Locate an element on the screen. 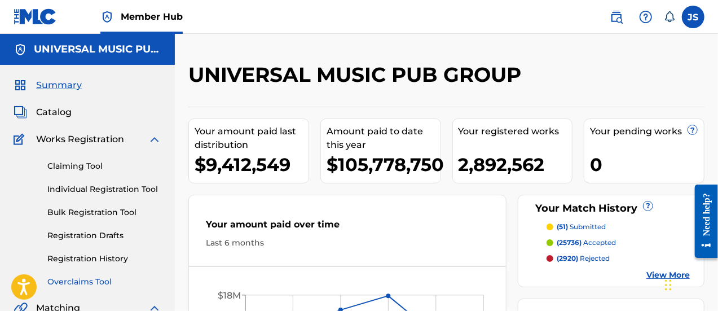 This screenshot has height=311, width=718. span: Summary is located at coordinates (59, 85).